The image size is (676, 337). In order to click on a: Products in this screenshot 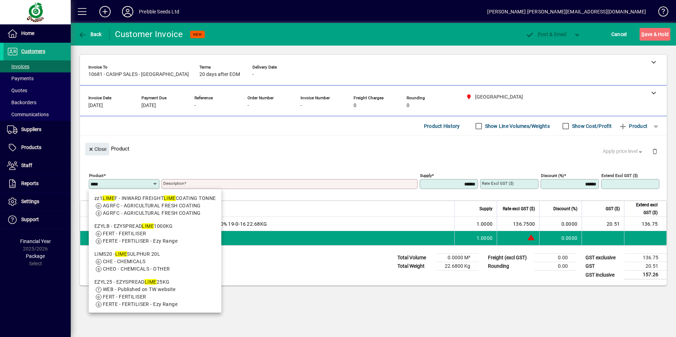, I will do `click(37, 148)`.